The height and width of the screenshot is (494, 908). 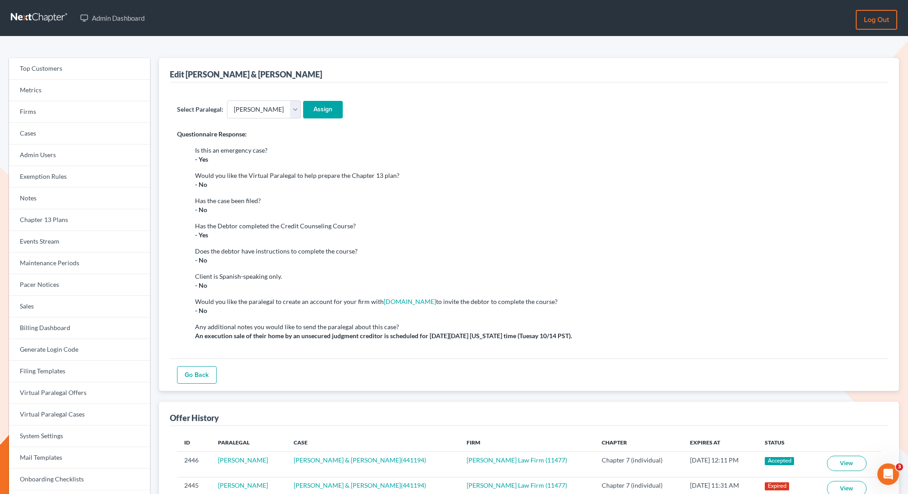 I want to click on div: Has the Debtor completed the Credit Counseling Course?, so click(x=538, y=226).